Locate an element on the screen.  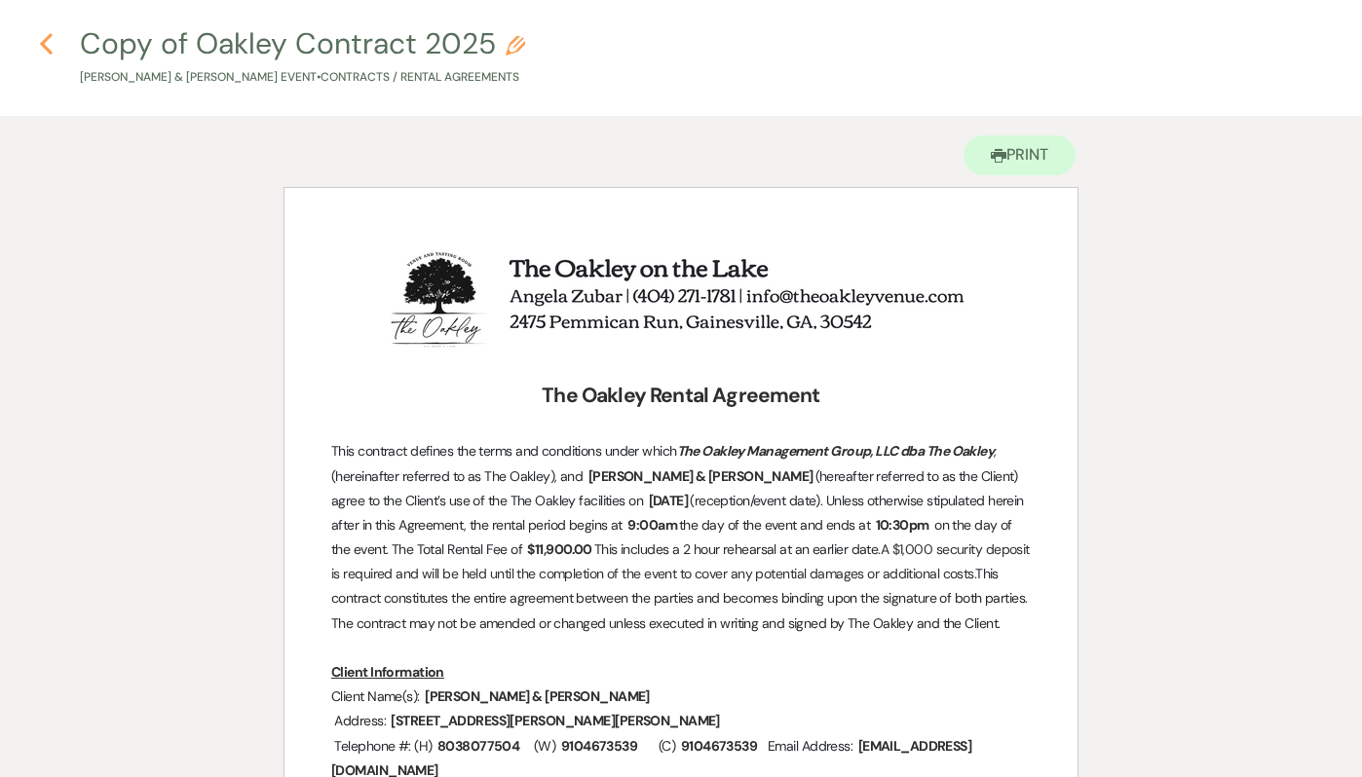
span: 10:30pm is located at coordinates (902, 525).